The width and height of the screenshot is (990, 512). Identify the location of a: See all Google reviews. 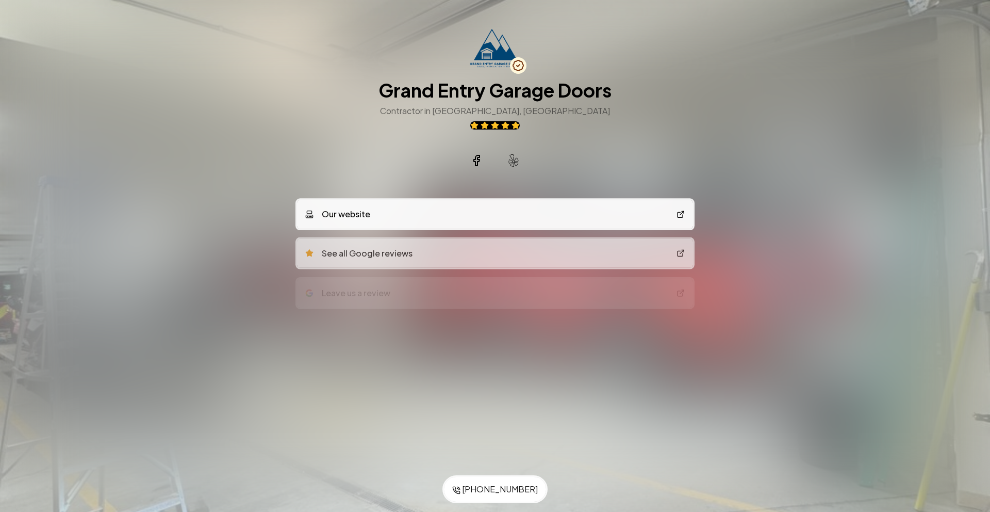
(495, 251).